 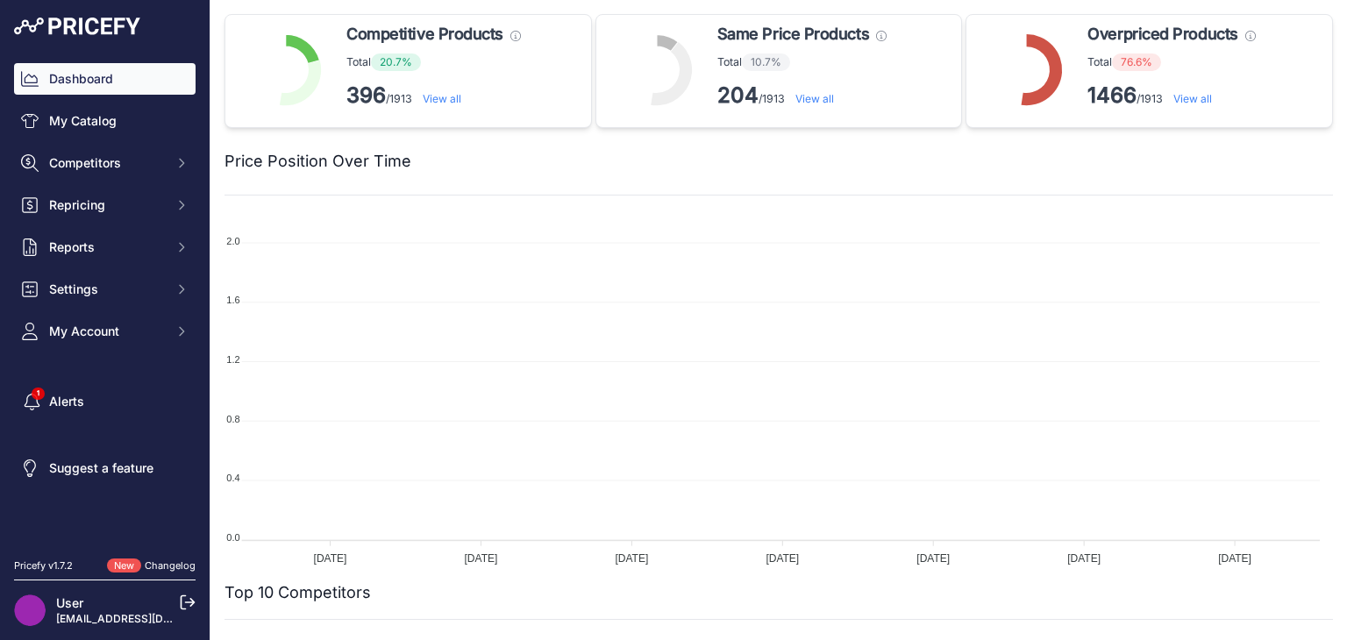 What do you see at coordinates (232, 241) in the screenshot?
I see `tspan: 2.0` at bounding box center [232, 241].